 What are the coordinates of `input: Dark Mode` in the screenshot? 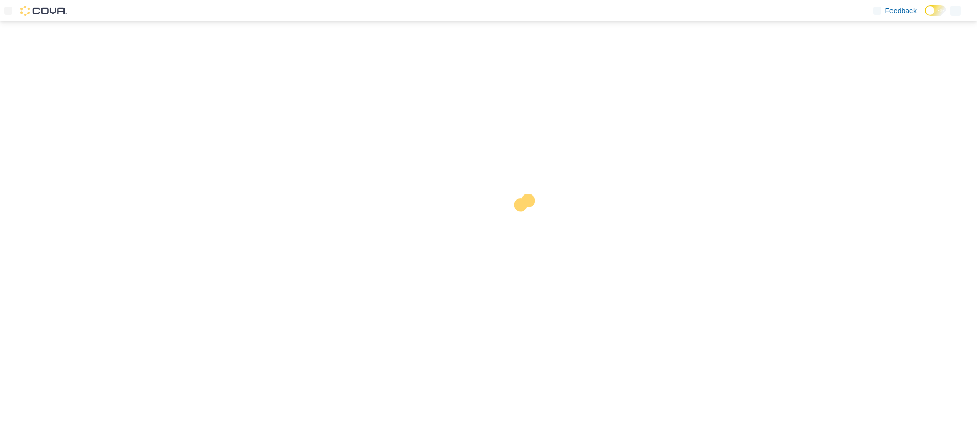 It's located at (936, 10).